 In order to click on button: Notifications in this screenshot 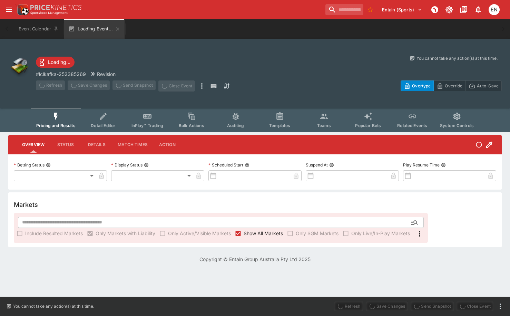, I will do `click(479, 10)`.